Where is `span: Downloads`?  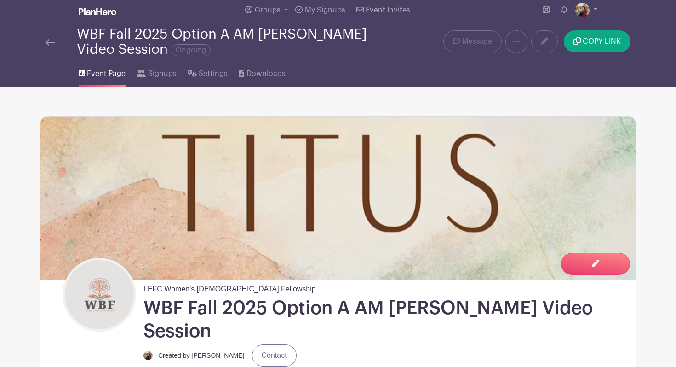 span: Downloads is located at coordinates (266, 74).